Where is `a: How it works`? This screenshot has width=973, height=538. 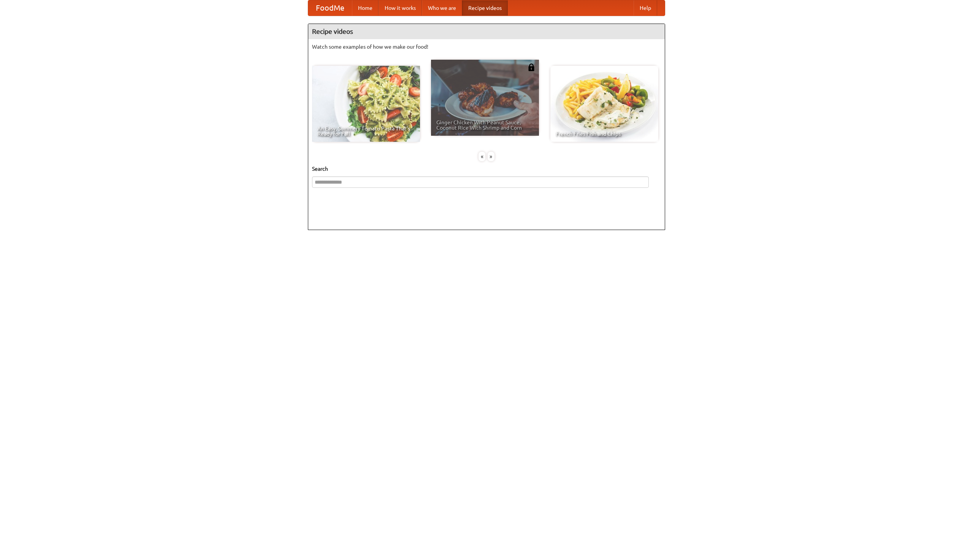 a: How it works is located at coordinates (400, 8).